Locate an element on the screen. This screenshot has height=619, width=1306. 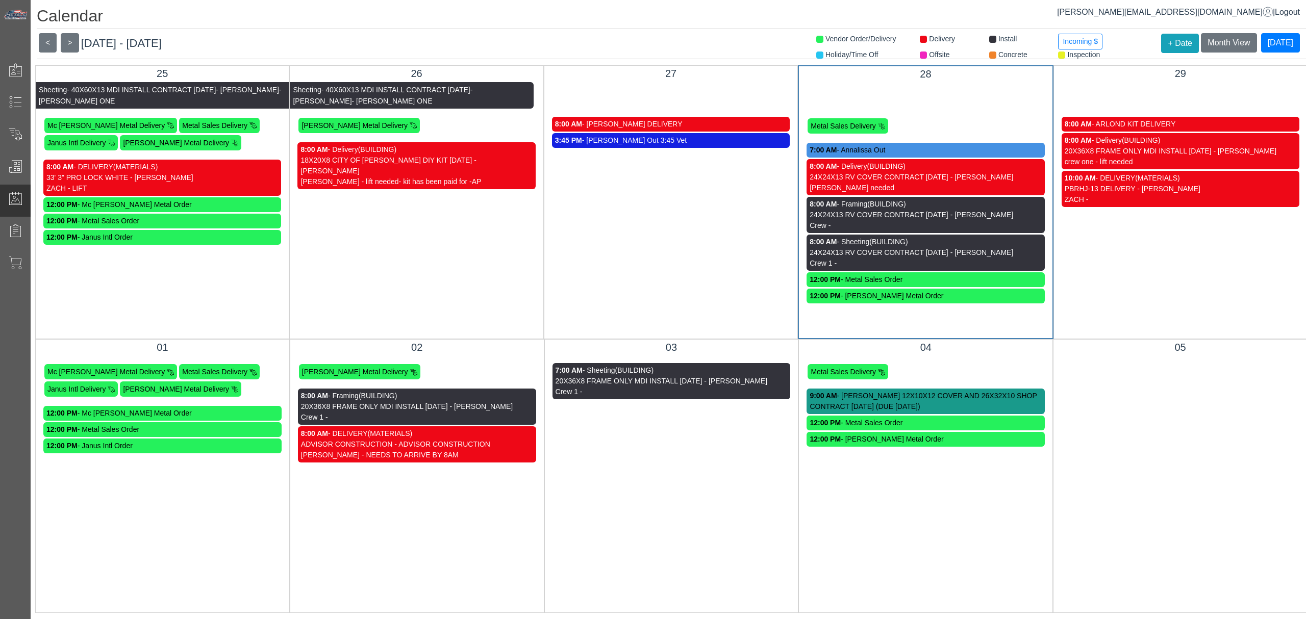
span: Month View is located at coordinates (1228, 42).